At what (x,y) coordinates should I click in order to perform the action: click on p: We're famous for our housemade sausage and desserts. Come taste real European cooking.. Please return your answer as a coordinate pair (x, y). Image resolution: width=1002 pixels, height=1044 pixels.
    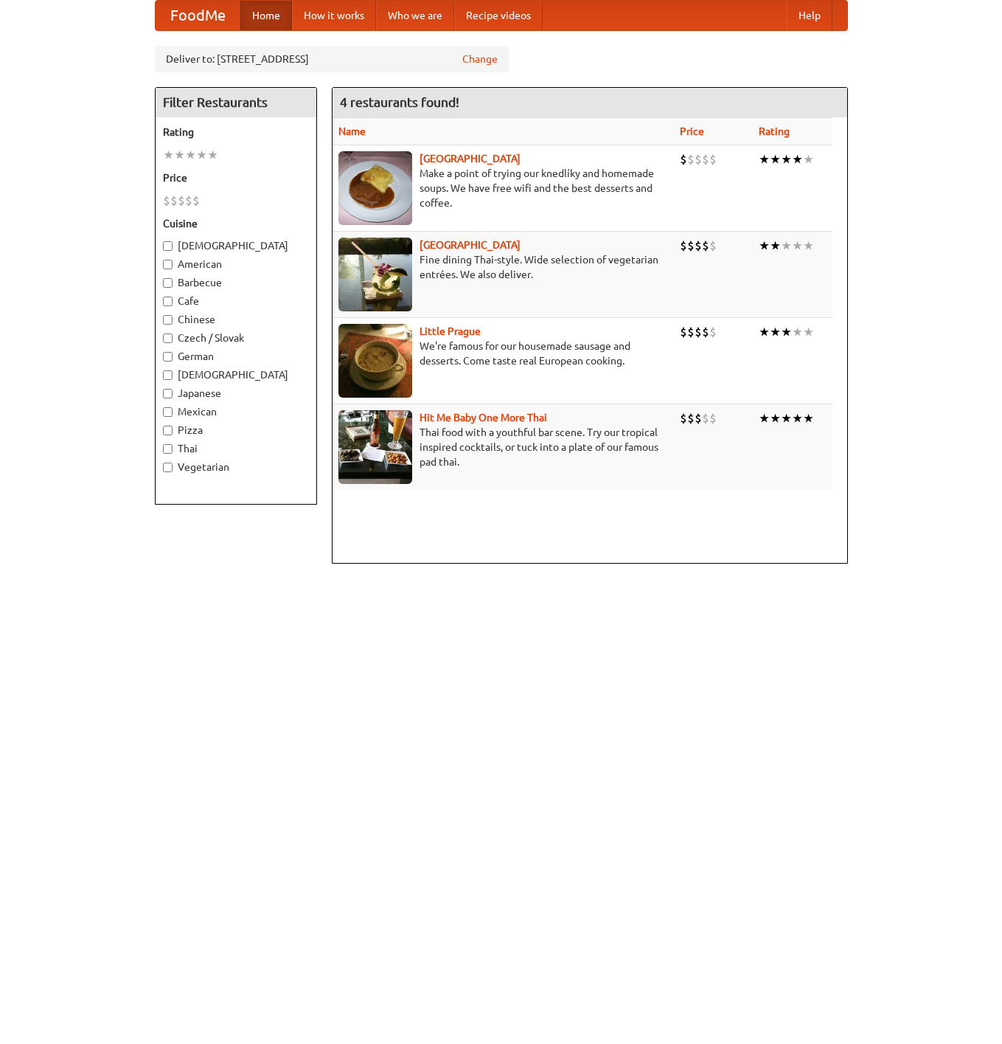
    Looking at the image, I should click on (504, 353).